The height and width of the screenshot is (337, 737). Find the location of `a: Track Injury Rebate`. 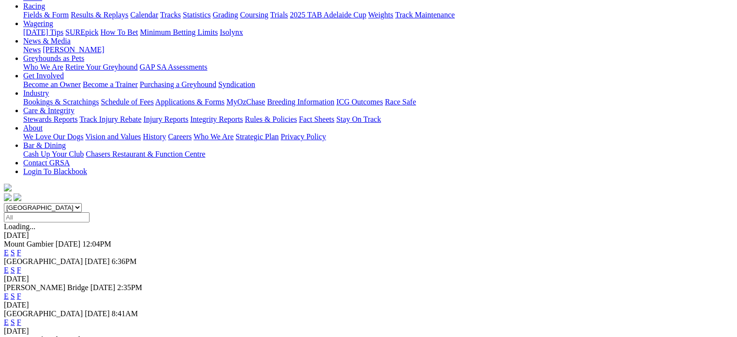

a: Track Injury Rebate is located at coordinates (110, 119).